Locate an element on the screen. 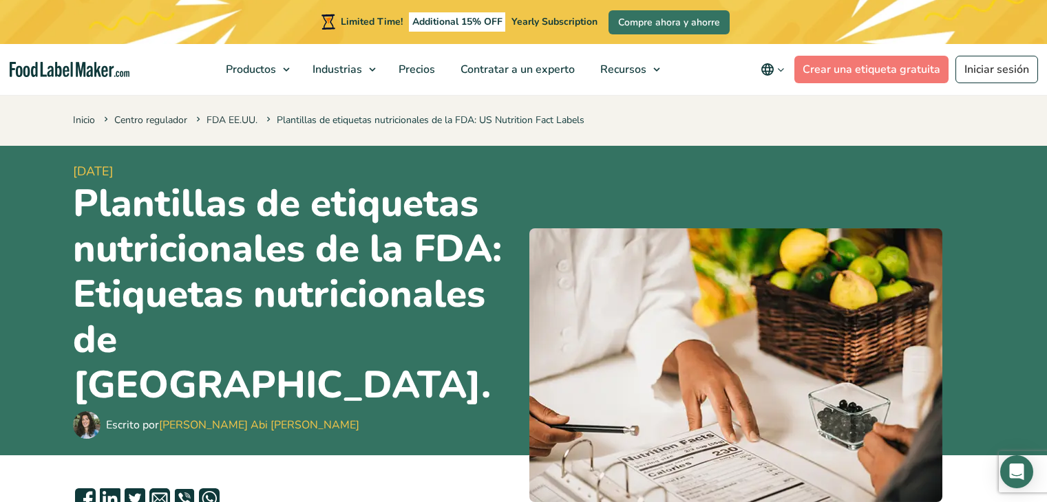 The height and width of the screenshot is (502, 1047). div: Escrito por is located at coordinates (233, 425).